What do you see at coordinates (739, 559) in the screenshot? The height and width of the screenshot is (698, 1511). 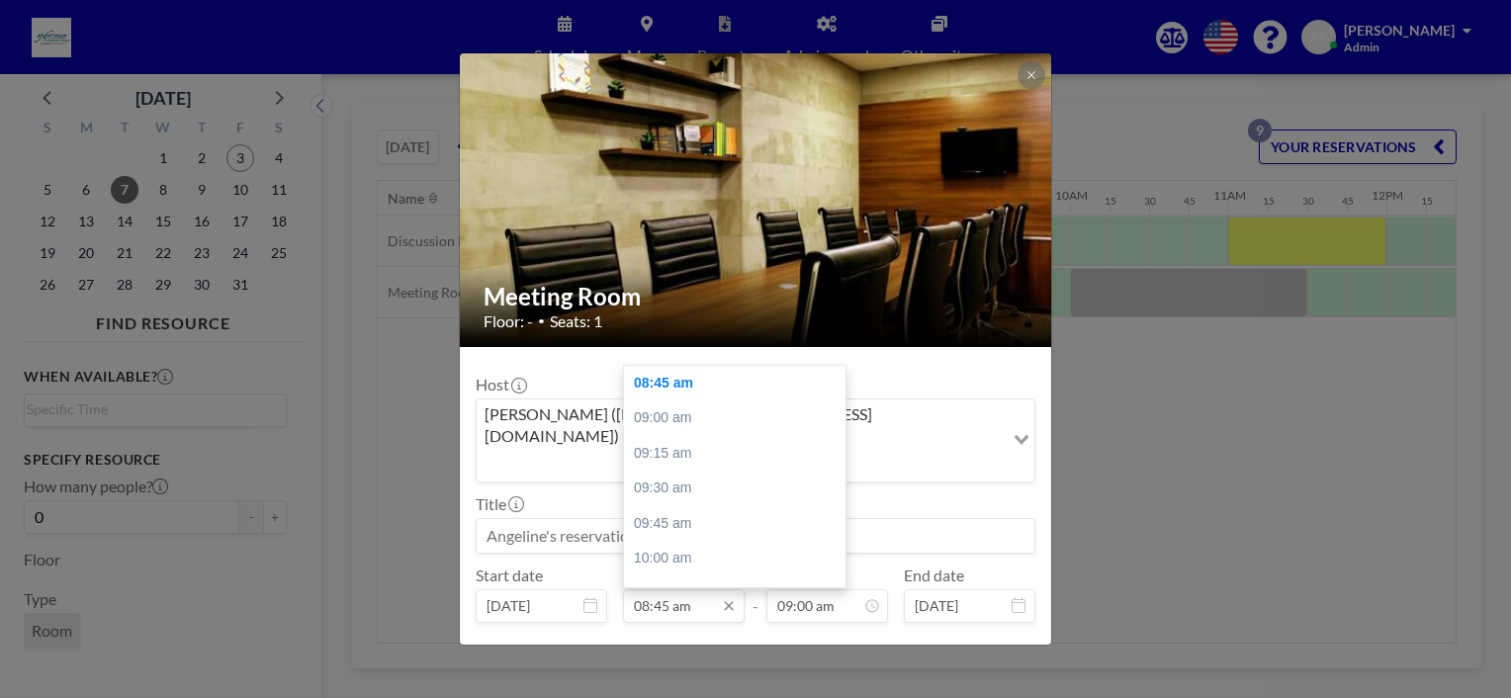 I see `div: 10:00 am` at bounding box center [739, 559].